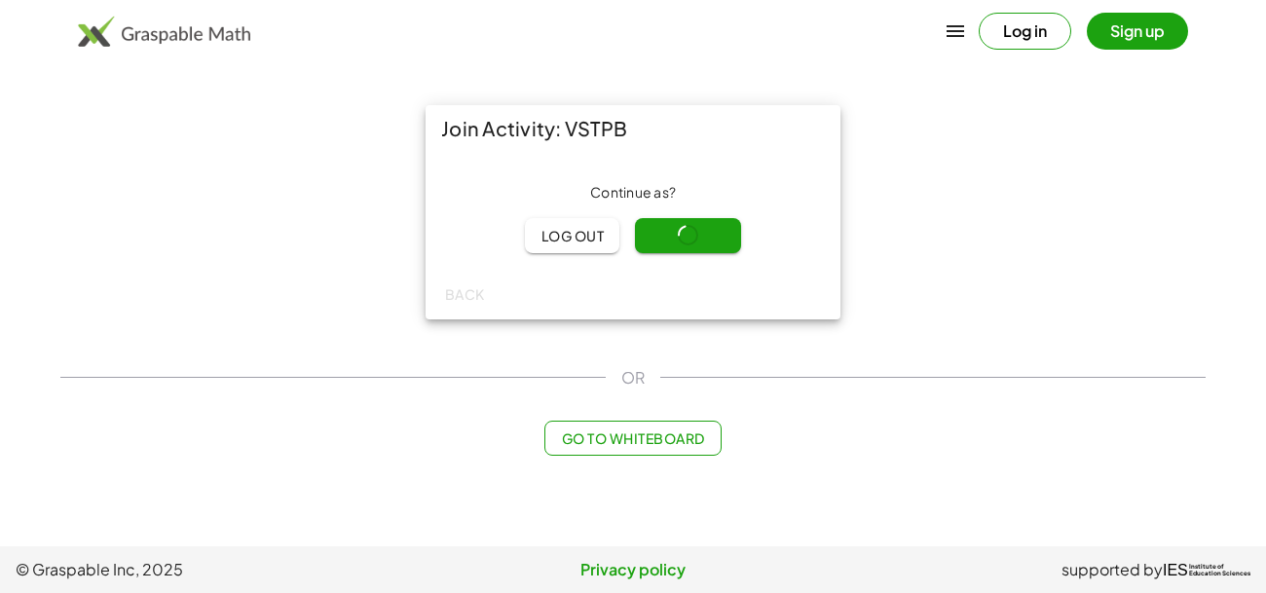 The width and height of the screenshot is (1266, 593). I want to click on button: Sign up, so click(1137, 31).